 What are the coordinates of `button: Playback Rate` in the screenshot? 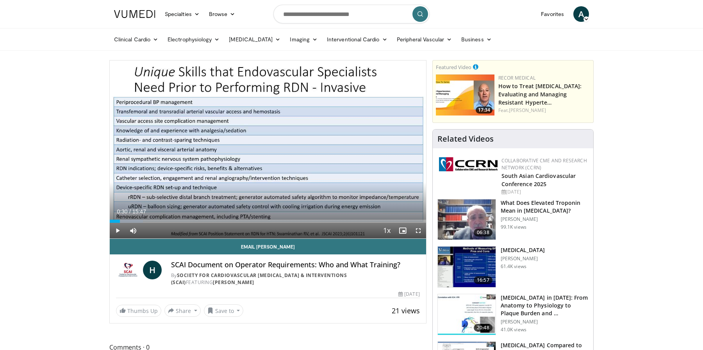 It's located at (387, 231).